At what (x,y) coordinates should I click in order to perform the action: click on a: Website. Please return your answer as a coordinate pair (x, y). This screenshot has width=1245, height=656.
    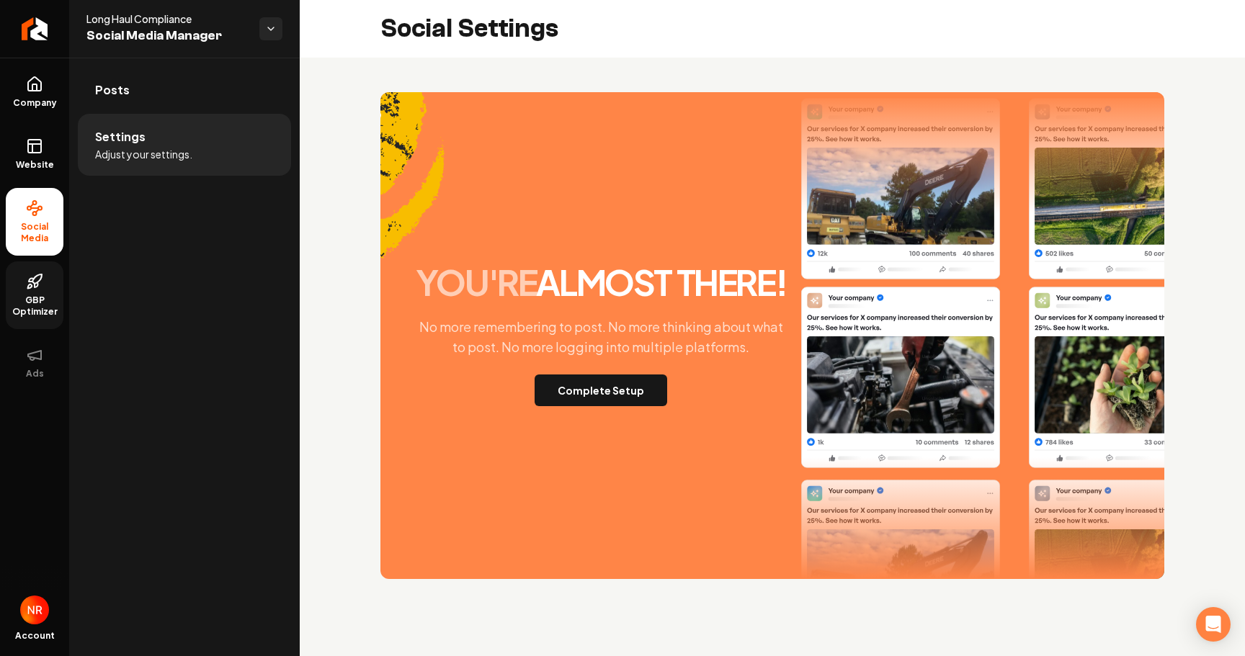
    Looking at the image, I should click on (35, 154).